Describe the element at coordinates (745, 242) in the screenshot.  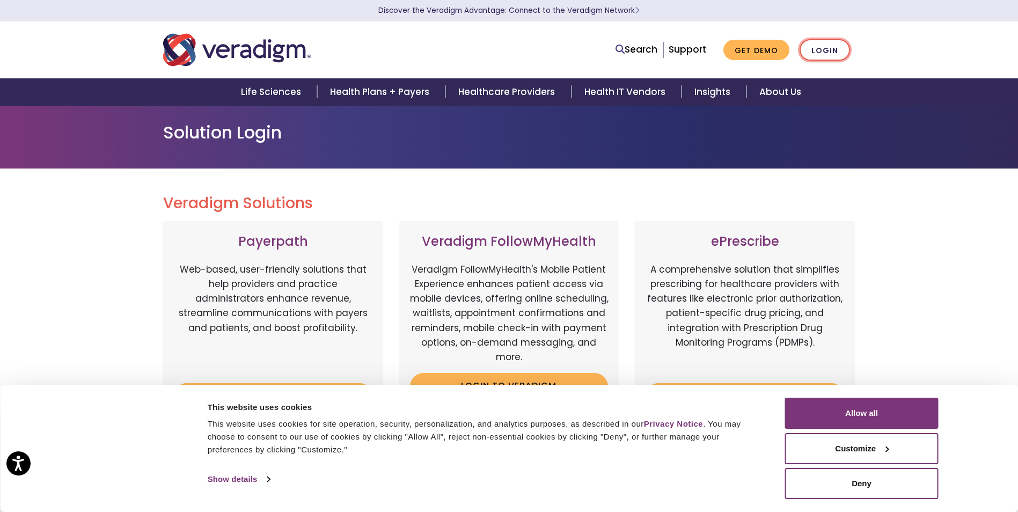
I see `h3: ePrescribe` at that location.